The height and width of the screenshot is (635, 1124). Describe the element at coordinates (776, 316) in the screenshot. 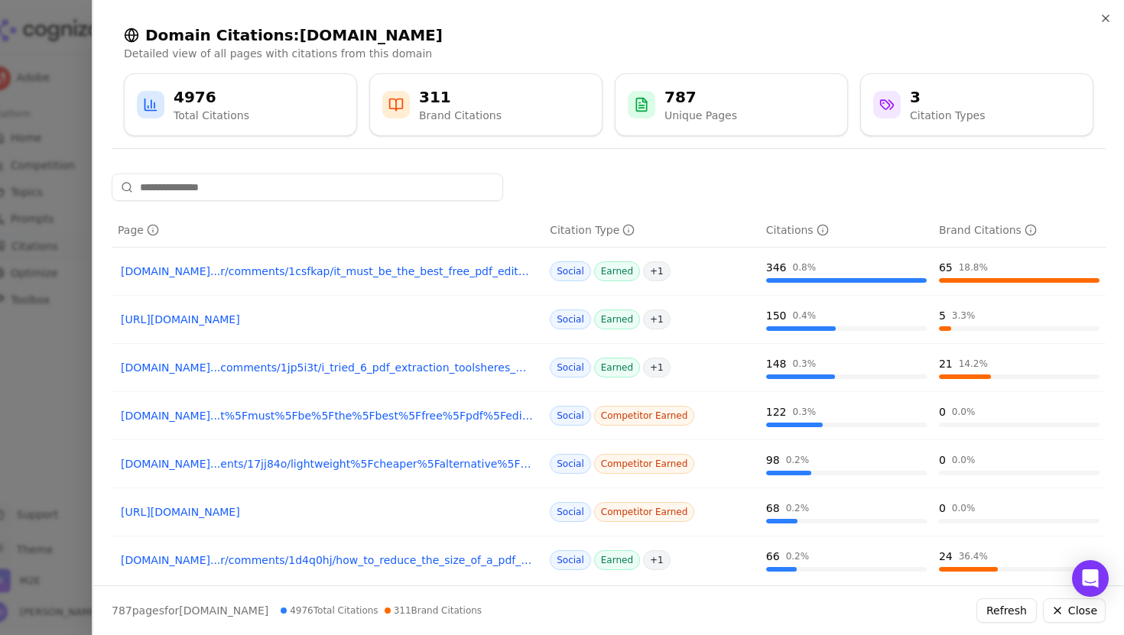

I see `div: 150` at that location.